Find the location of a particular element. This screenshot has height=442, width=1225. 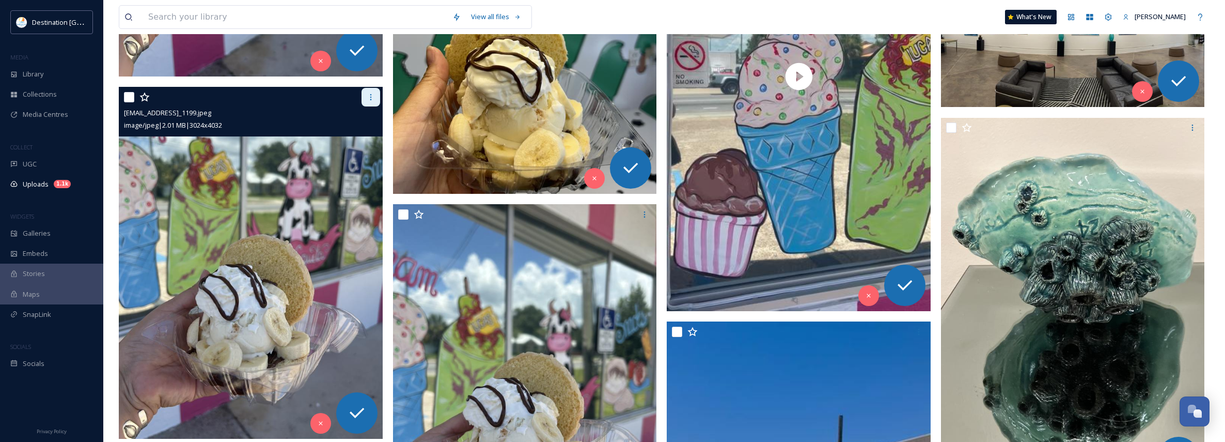

span: Library is located at coordinates (33, 74).